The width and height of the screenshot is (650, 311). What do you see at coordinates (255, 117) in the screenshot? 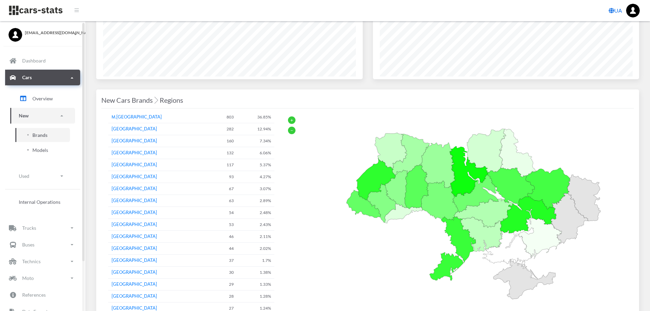
I see `td: 36.85%` at bounding box center [255, 117].